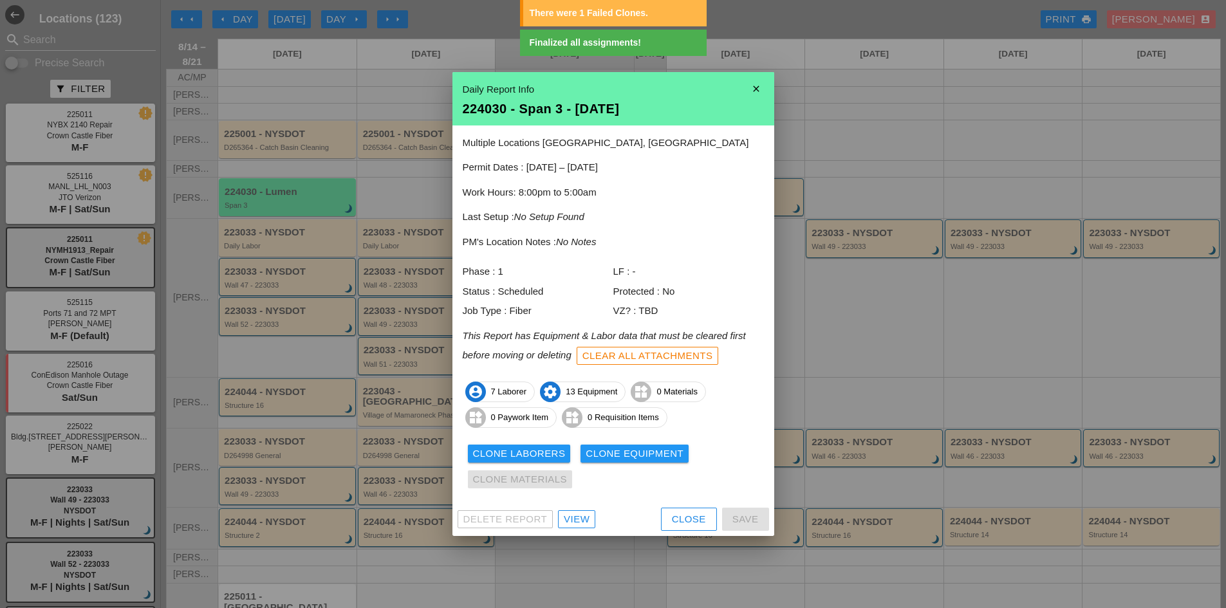 Image resolution: width=1226 pixels, height=608 pixels. What do you see at coordinates (689, 291) in the screenshot?
I see `div: Protected : No` at bounding box center [689, 291].